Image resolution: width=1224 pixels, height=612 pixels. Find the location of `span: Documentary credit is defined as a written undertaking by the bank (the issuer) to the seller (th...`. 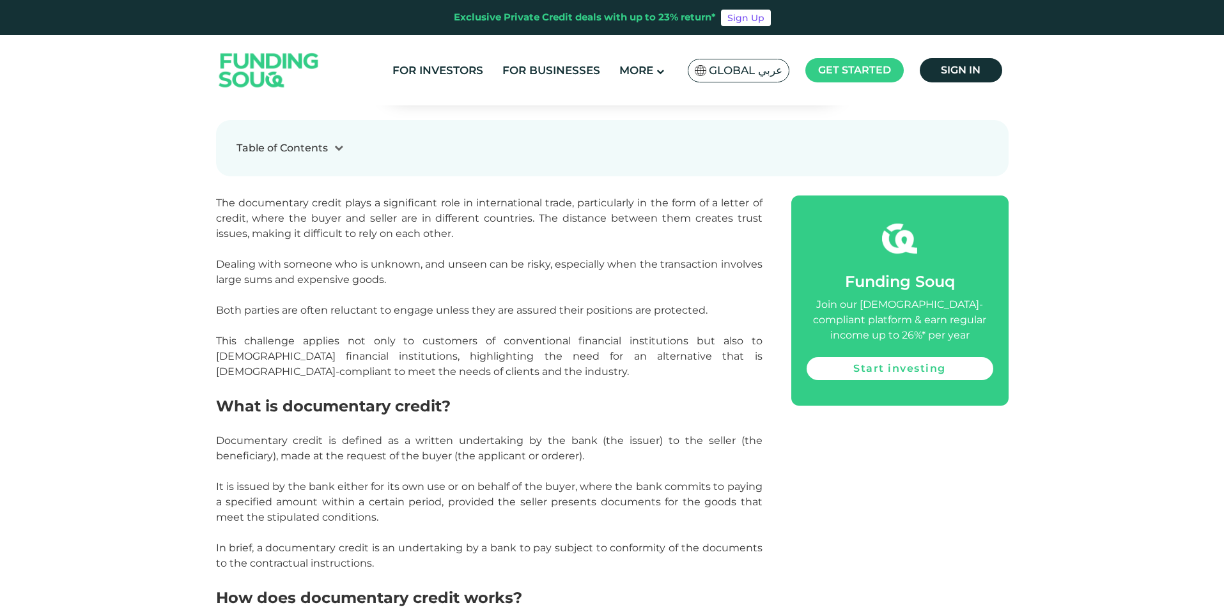

span: Documentary credit is defined as a written undertaking by the bank (the issuer) to the seller (th... is located at coordinates (489, 448).